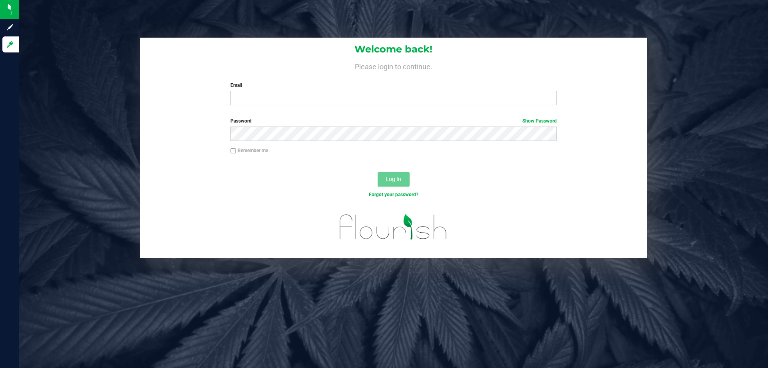 The width and height of the screenshot is (768, 368). I want to click on h1: Welcome back!, so click(394, 49).